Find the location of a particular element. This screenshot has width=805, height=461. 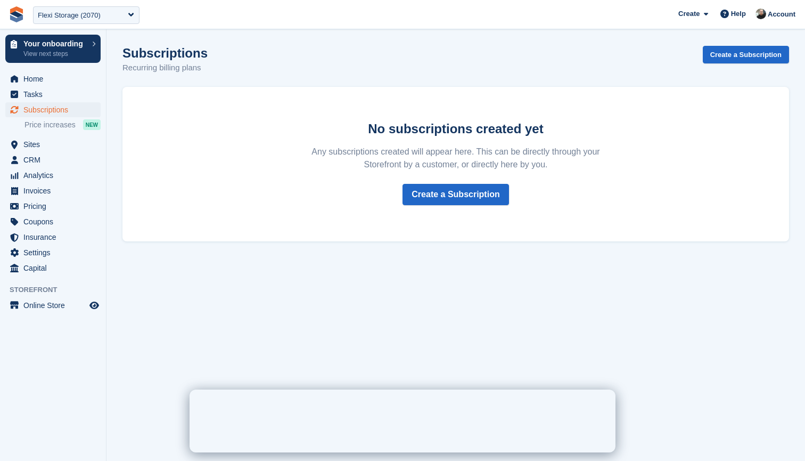

strong: No subscriptions created yet is located at coordinates (455, 128).